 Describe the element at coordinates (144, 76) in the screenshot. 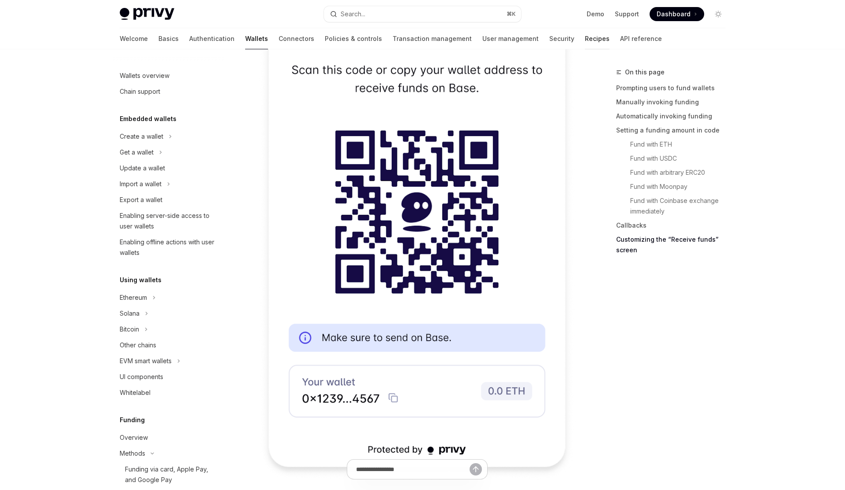

I see `div: Wallets overview` at that location.